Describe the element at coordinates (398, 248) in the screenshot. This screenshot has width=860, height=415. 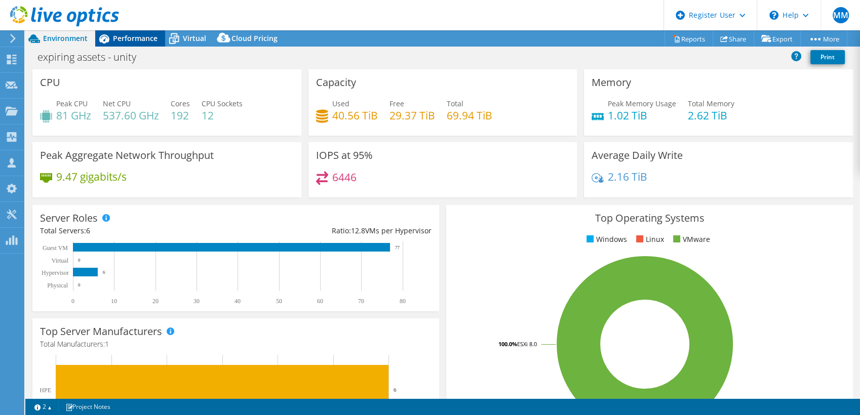
I see `text: 77` at that location.